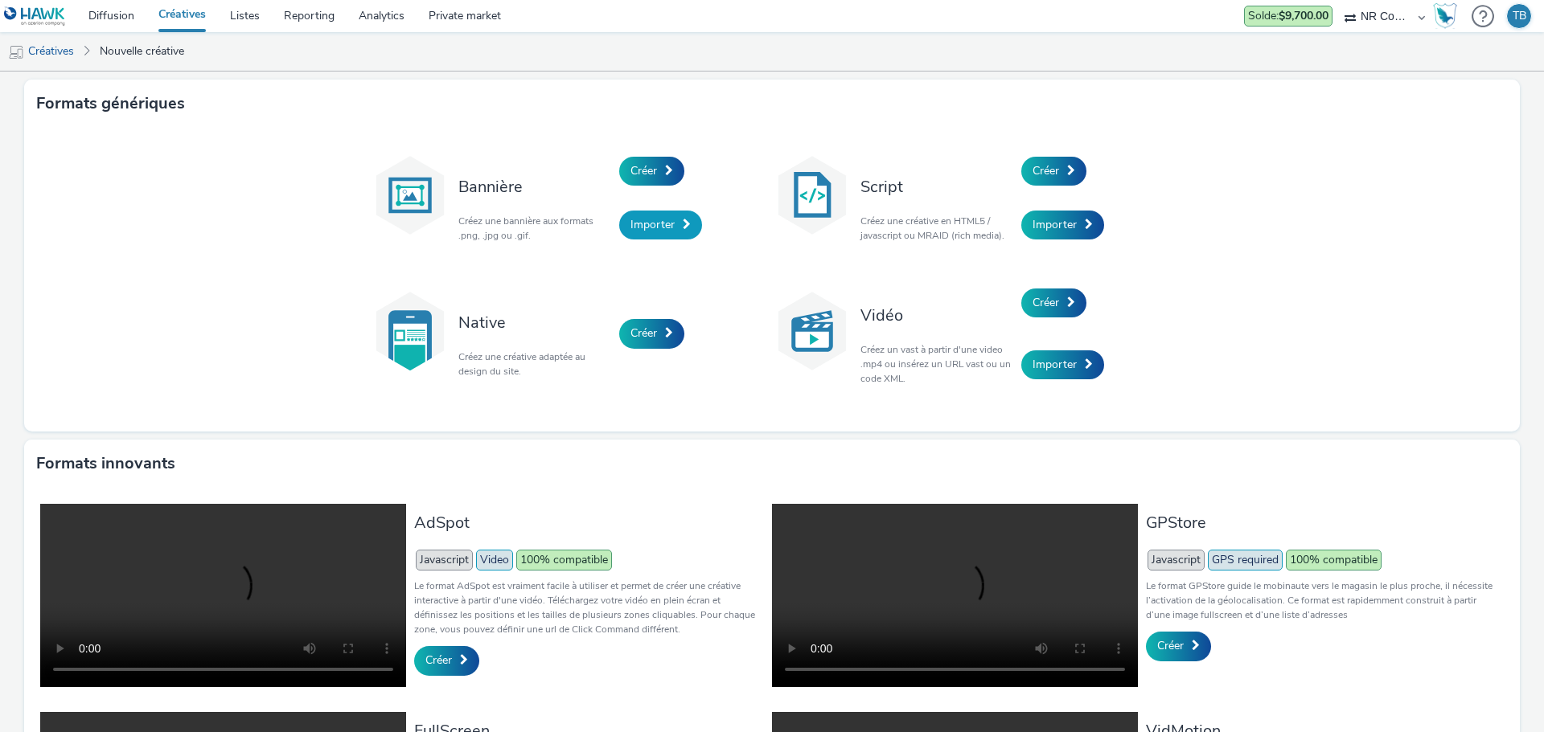  I want to click on img: banner.svg, so click(410, 195).